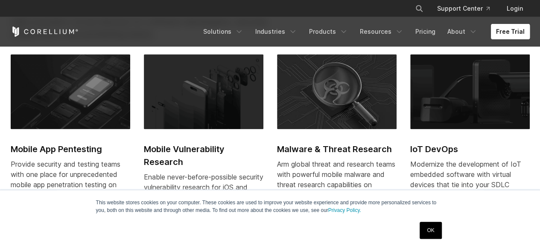 This screenshot has height=250, width=540. What do you see at coordinates (337, 91) in the screenshot?
I see `img: Malware & Threat Research` at bounding box center [337, 91].